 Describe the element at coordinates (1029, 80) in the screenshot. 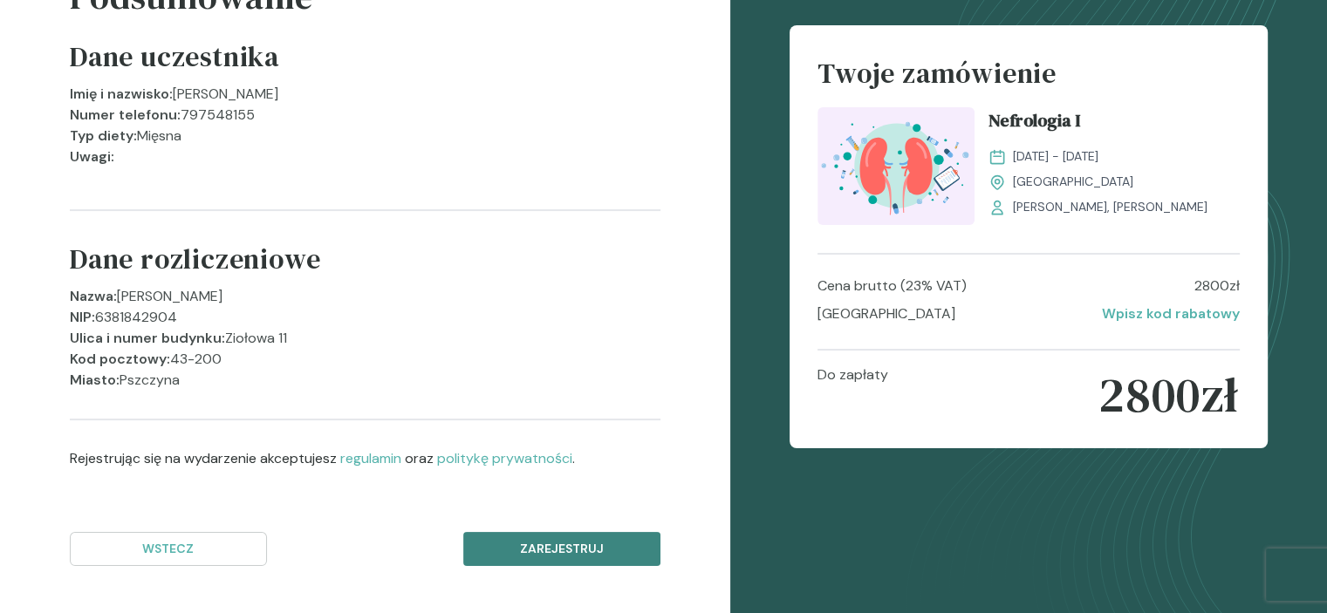

I see `h4: Twoje zamówienie` at that location.